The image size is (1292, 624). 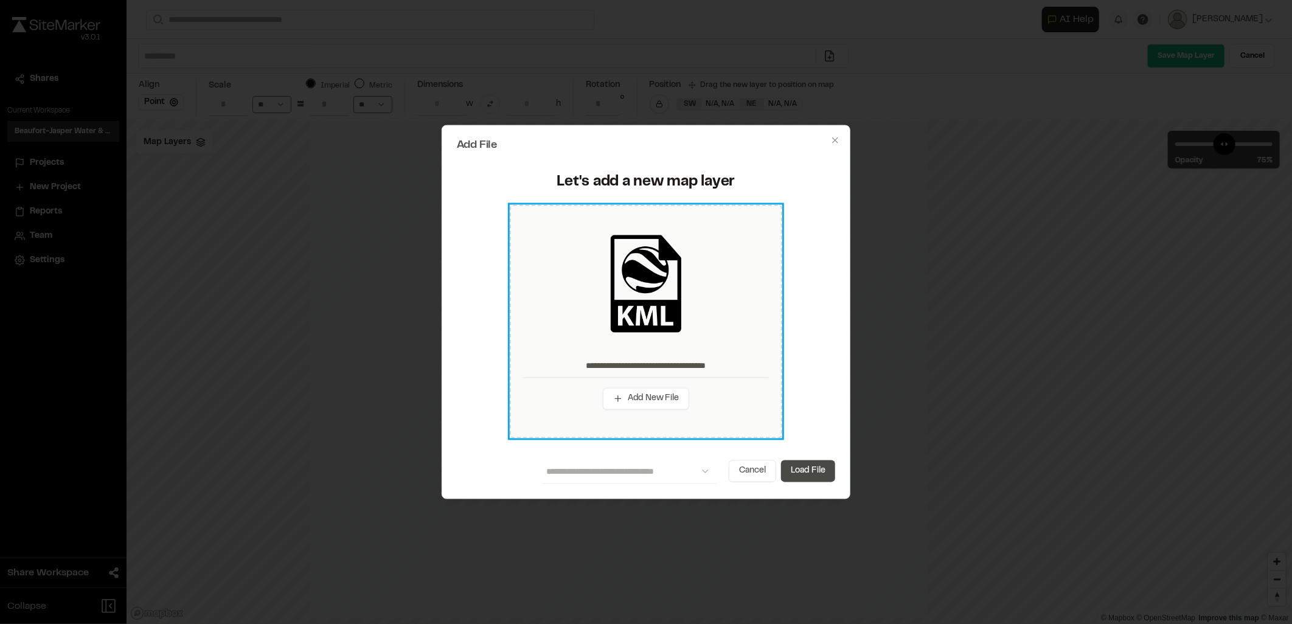 I want to click on div: Let's add a new map layer, so click(x=646, y=183).